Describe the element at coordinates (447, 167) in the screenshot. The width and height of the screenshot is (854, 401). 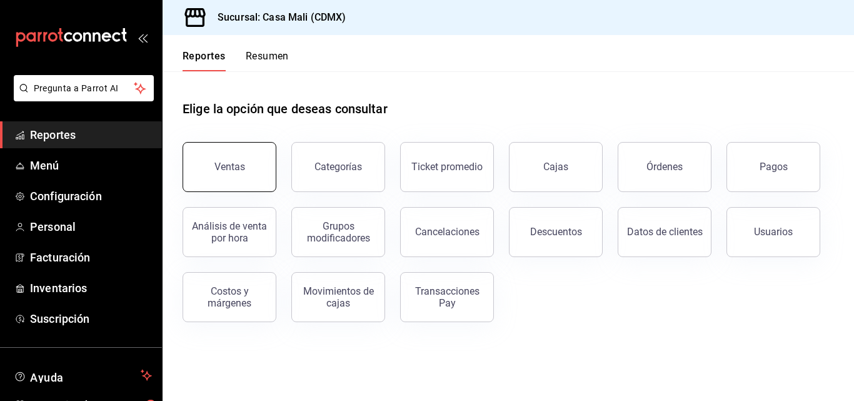
I see `button: Ticket promedio` at that location.